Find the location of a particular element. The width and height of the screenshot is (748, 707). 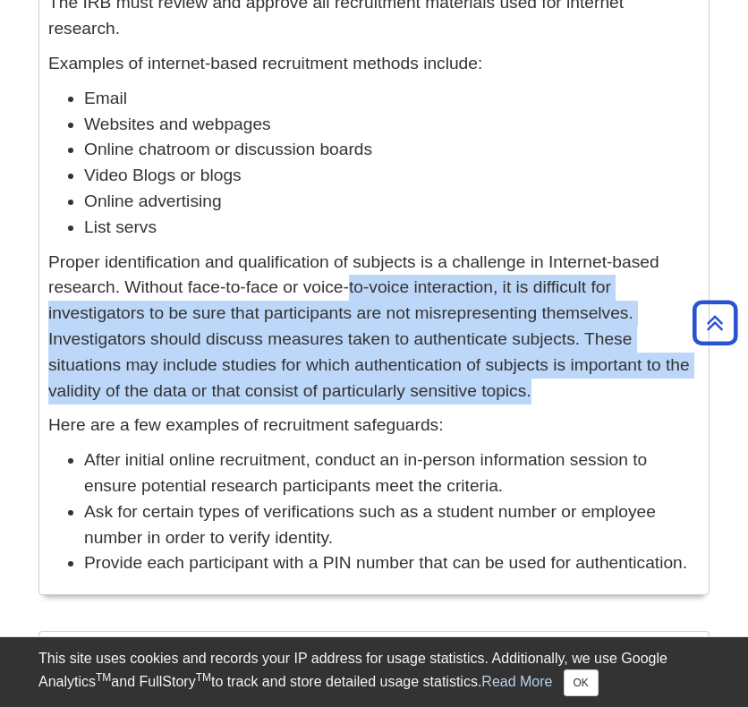

li: Websites and webpages is located at coordinates (392, 124).